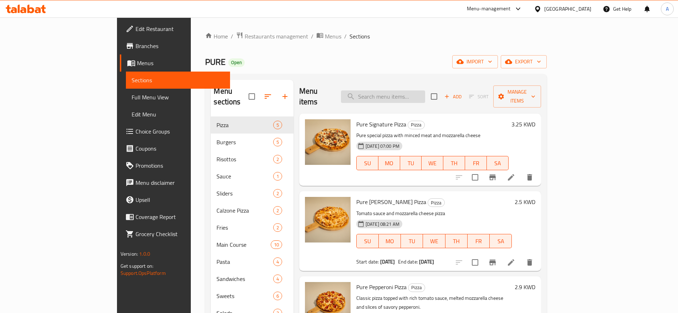 The image size is (678, 313). Describe the element at coordinates (277, 296) in the screenshot. I see `span: 6` at that location.